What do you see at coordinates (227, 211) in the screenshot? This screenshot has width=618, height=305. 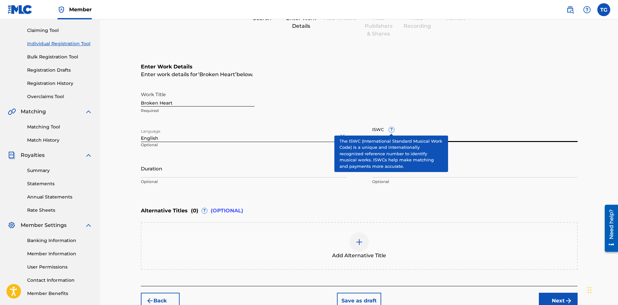 I see `span: (OPTIONAL)` at bounding box center [227, 211].